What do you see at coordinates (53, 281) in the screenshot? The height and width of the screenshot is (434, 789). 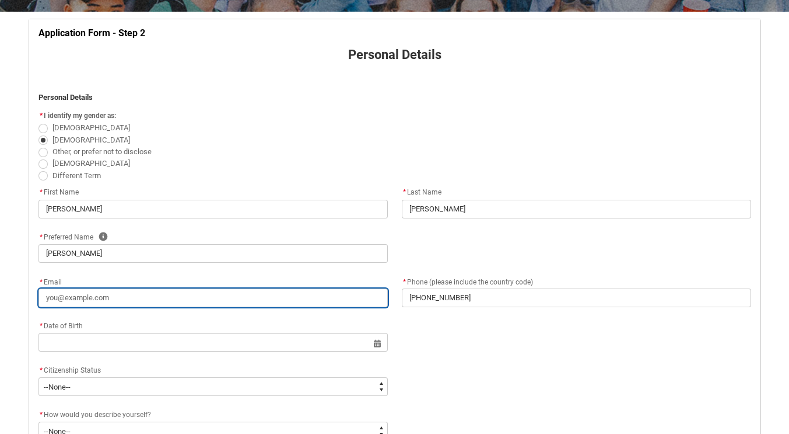 I see `label: Email` at bounding box center [53, 281].